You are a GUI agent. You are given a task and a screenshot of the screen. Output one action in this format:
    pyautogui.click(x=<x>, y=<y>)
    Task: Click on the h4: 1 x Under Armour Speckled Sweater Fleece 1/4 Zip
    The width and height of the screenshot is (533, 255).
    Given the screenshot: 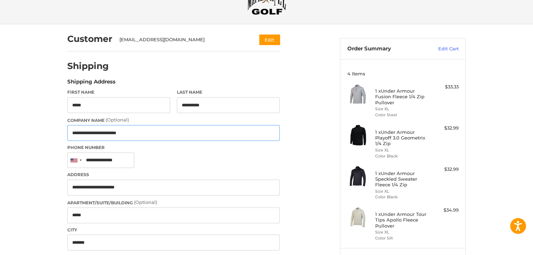 What is the action you would take?
    pyautogui.click(x=402, y=179)
    